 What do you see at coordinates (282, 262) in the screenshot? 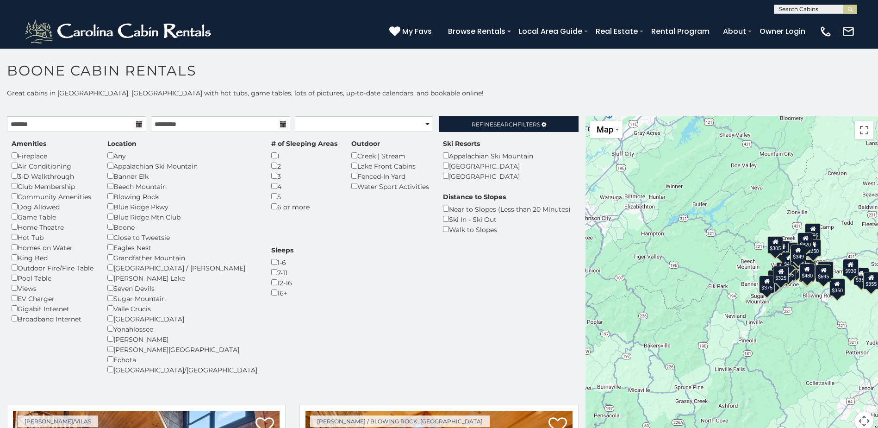
I see `div: 1-6` at bounding box center [282, 262].